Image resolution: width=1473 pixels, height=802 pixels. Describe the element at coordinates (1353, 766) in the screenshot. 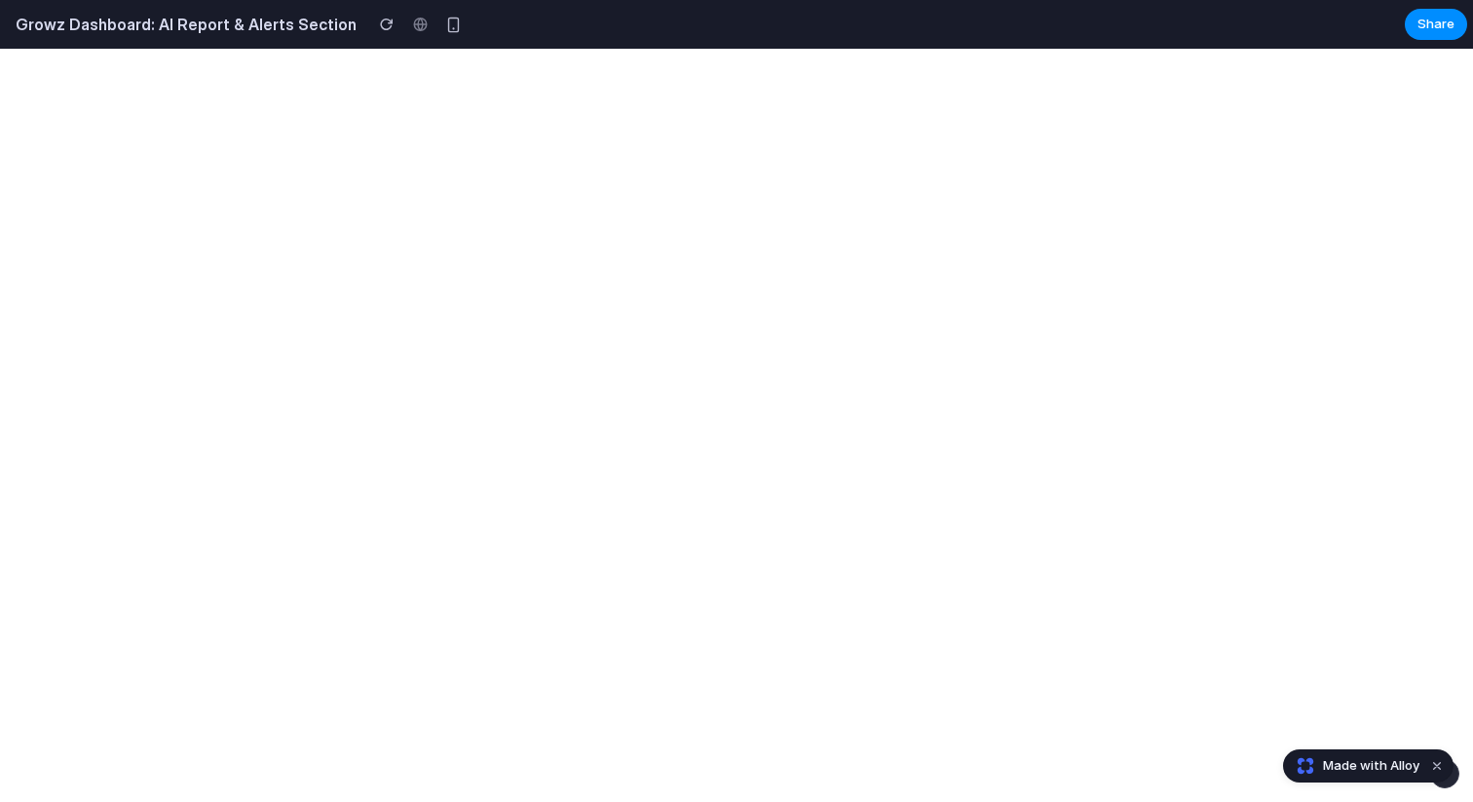

I see `a: Made with Alloy` at that location.